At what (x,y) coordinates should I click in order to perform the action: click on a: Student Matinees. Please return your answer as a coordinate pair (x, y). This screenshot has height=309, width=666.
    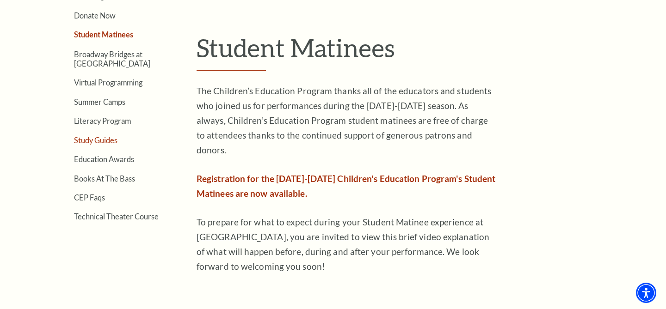
    Looking at the image, I should click on (104, 34).